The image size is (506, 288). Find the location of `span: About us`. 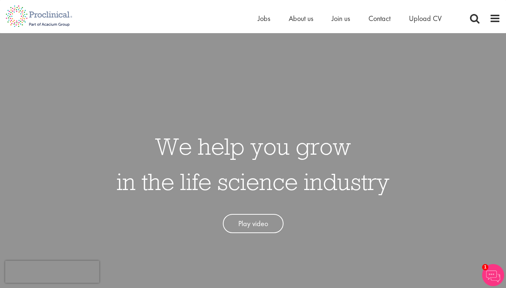

span: About us is located at coordinates (301, 18).